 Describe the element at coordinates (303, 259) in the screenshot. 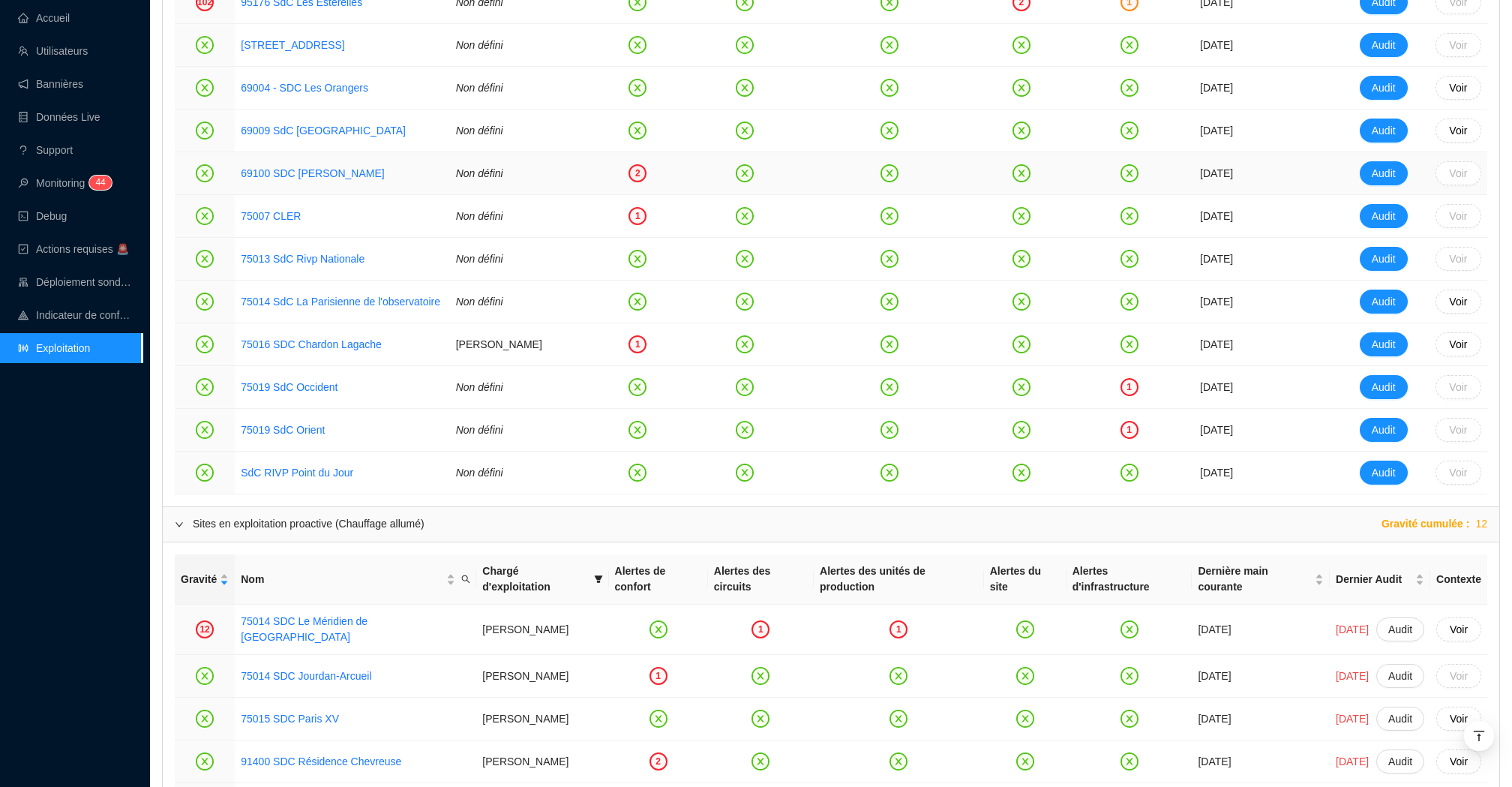

I see `a: 75013 SdC Rivp Nationale` at that location.